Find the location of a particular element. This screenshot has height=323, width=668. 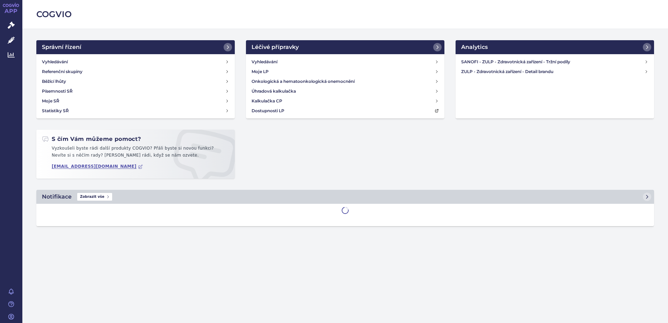

h4: Dostupnosti LP is located at coordinates (268, 111).